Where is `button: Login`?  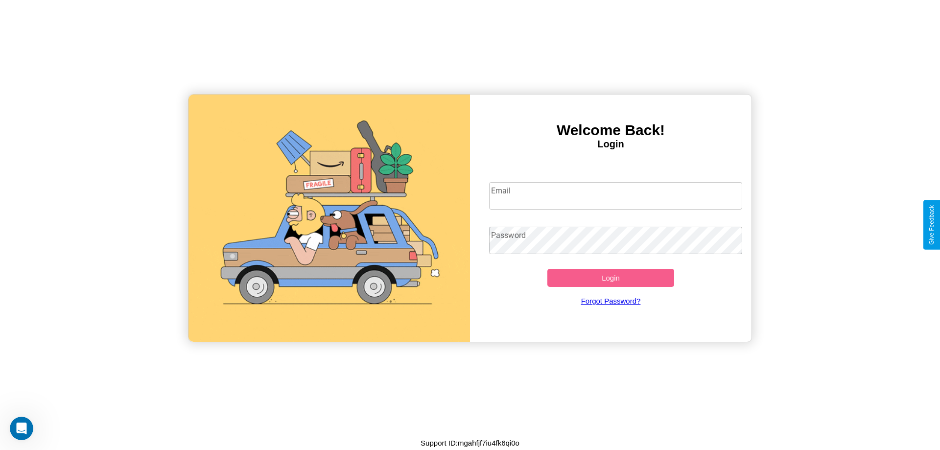
button: Login is located at coordinates (611, 278).